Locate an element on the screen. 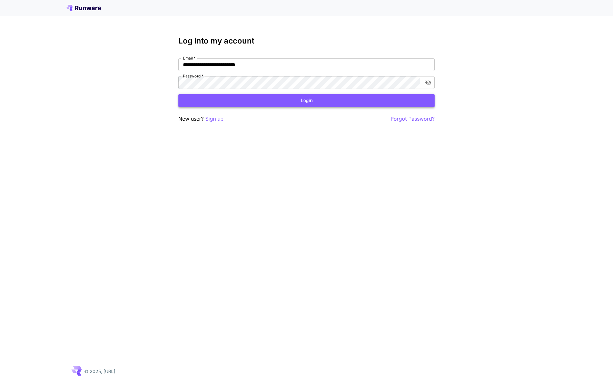  button: toggle password visibility is located at coordinates (428, 83).